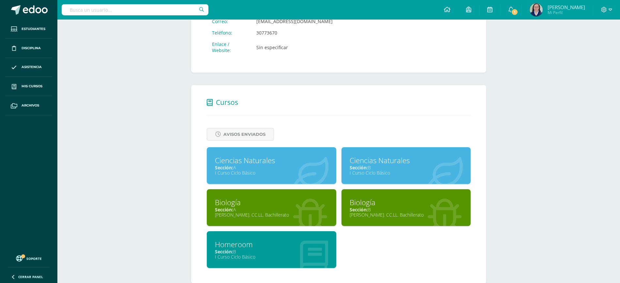 The width and height of the screenshot is (620, 283). What do you see at coordinates (514, 12) in the screenshot?
I see `span: 1` at bounding box center [514, 12].